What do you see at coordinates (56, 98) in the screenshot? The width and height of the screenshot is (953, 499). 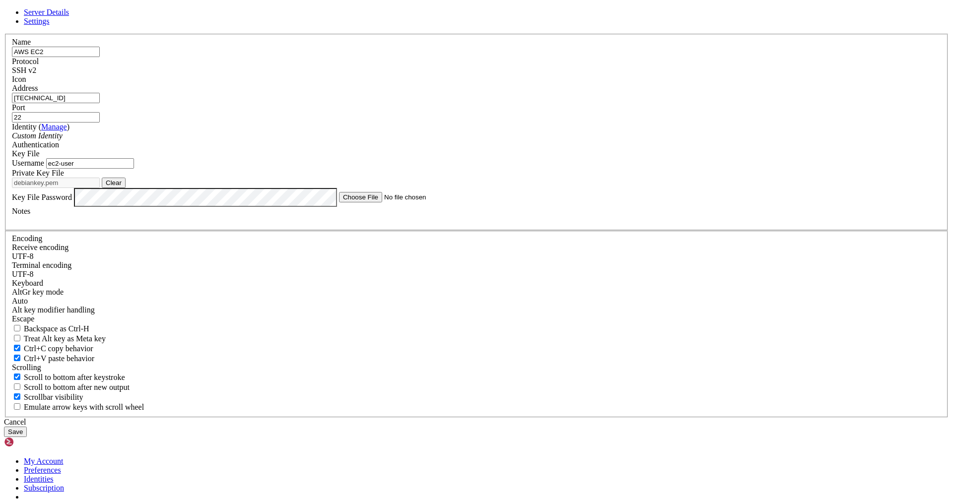 I see `input: Host Name or IP` at bounding box center [56, 98].